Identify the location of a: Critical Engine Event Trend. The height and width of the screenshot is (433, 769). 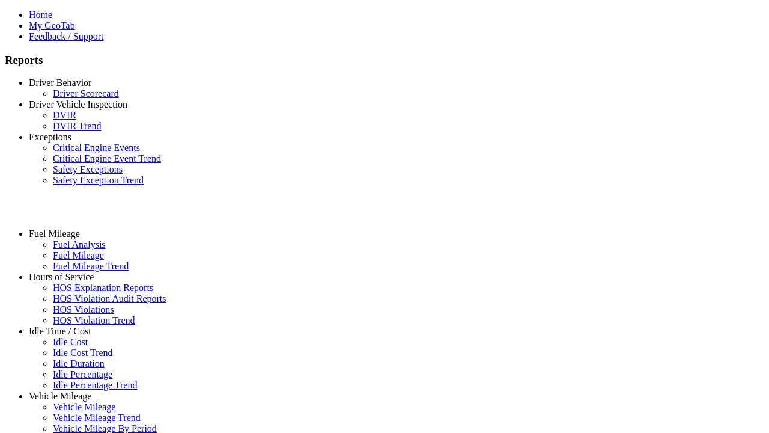
(107, 158).